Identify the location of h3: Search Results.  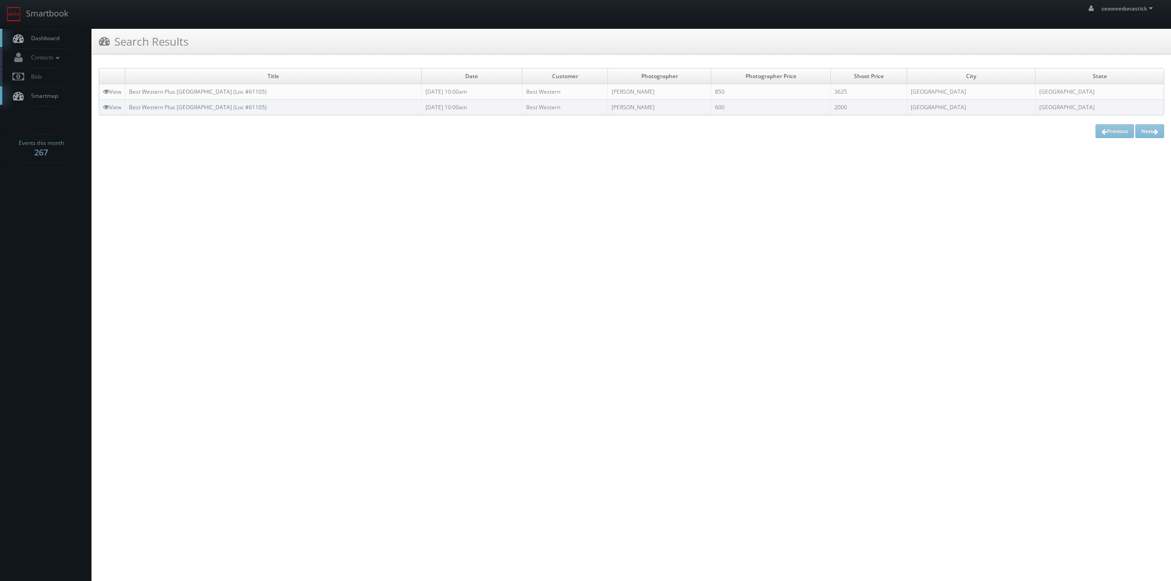
(144, 41).